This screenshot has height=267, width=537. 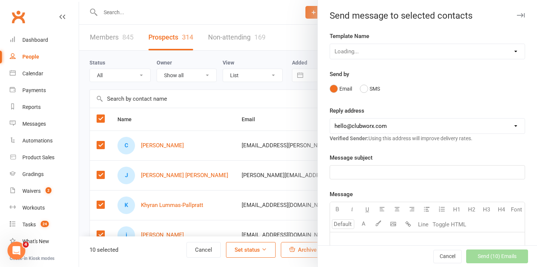 What do you see at coordinates (44, 174) in the screenshot?
I see `a: Gradings` at bounding box center [44, 174].